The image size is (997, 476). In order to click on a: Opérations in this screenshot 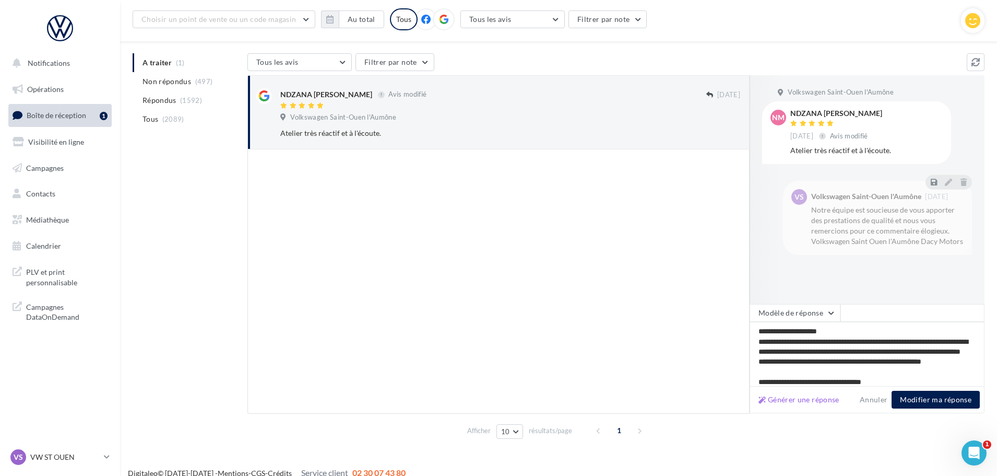, I will do `click(60, 89)`.